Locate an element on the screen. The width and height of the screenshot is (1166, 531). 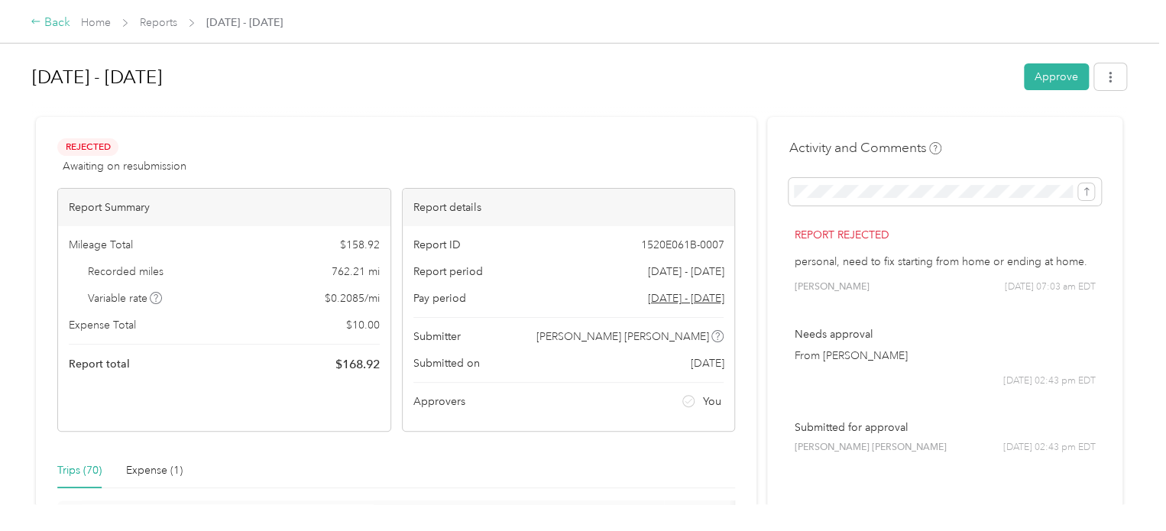
div: Report details is located at coordinates (569, 207).